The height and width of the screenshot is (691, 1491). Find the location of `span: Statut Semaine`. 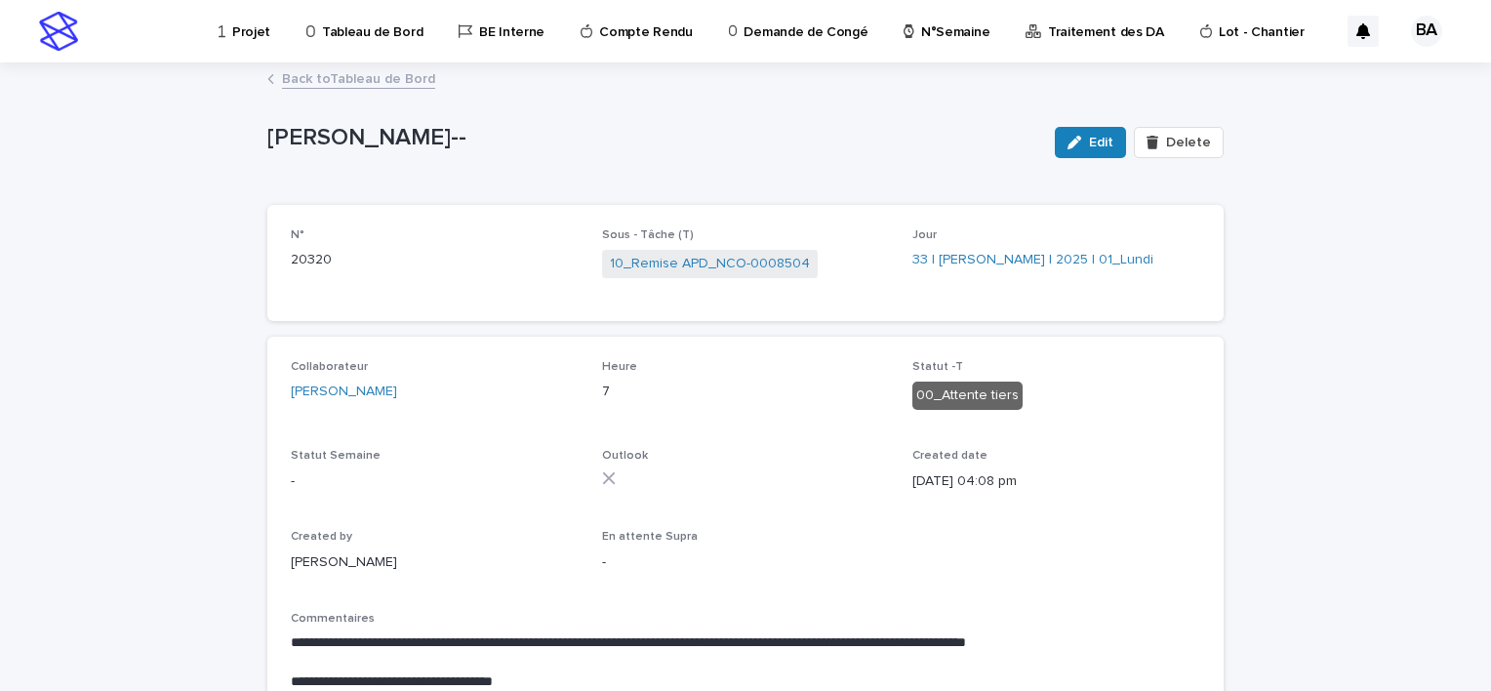

span: Statut Semaine is located at coordinates (336, 456).